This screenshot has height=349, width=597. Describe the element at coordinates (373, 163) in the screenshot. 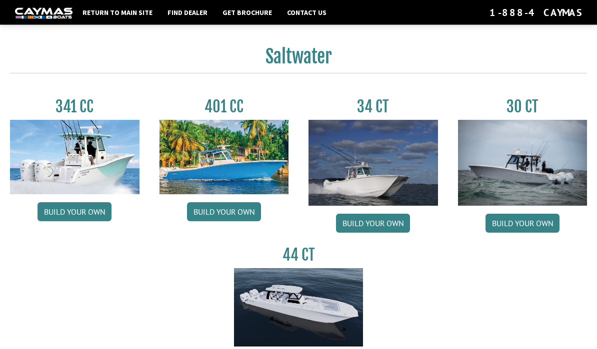

I see `img: Caymas_34_CT_pic_1.jpg` at that location.